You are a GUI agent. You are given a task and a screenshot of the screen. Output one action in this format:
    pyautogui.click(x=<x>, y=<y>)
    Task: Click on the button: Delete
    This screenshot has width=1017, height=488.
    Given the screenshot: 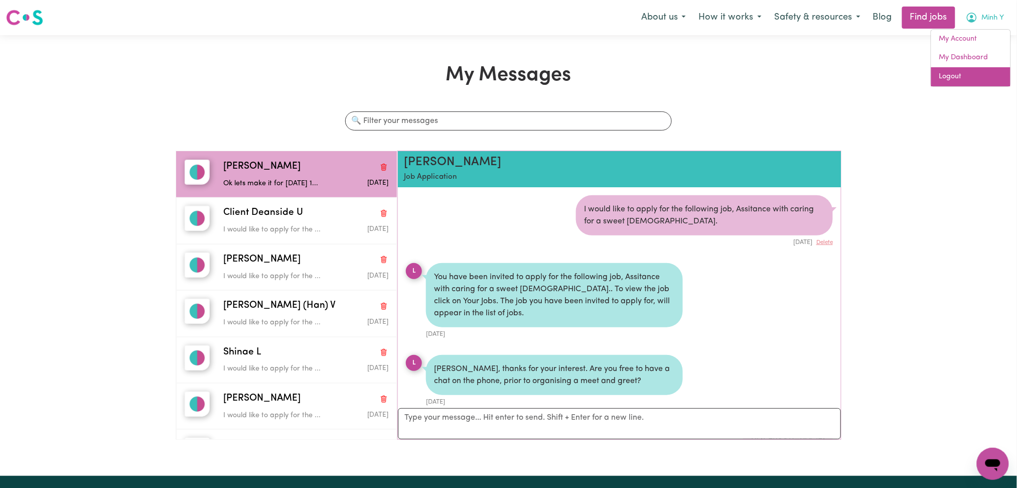 What is the action you would take?
    pyautogui.click(x=825, y=242)
    